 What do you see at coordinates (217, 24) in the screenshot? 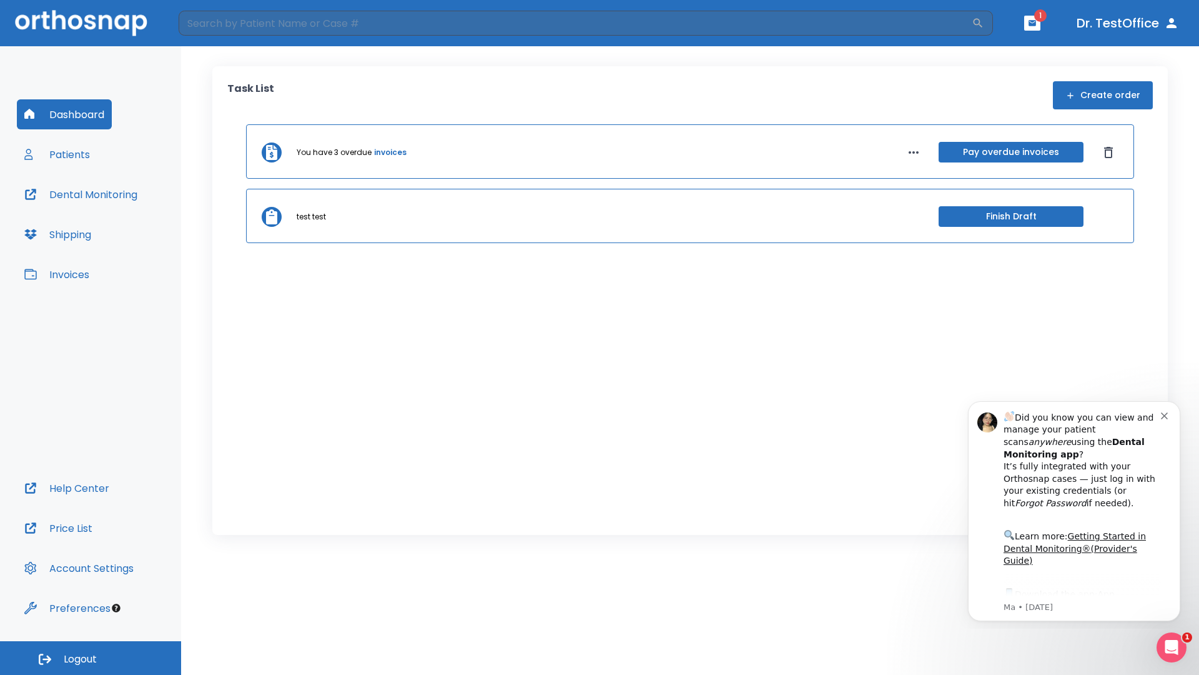
I see `button: Dismiss notification` at bounding box center [217, 24].